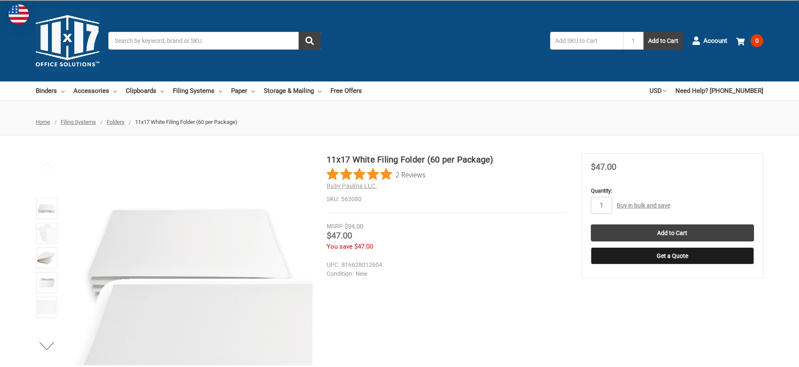 The width and height of the screenshot is (799, 367). What do you see at coordinates (352, 186) in the screenshot?
I see `a: Ruby Paulina LLC.` at bounding box center [352, 186].